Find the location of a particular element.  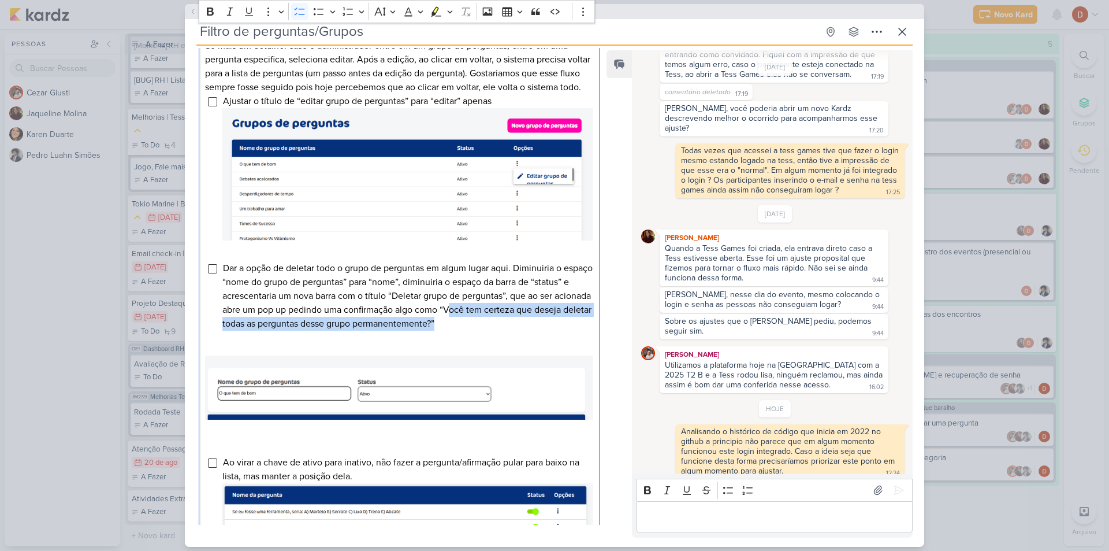

p: Só mais um detalhe: caso o administrador entre em um grupo de perguntas, entre em uma pergunta es... is located at coordinates (399, 66).